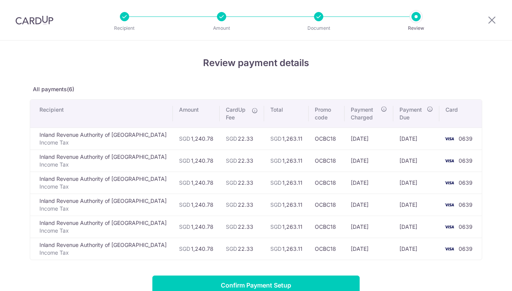 The width and height of the screenshot is (512, 291). I want to click on th: Promo code, so click(326, 114).